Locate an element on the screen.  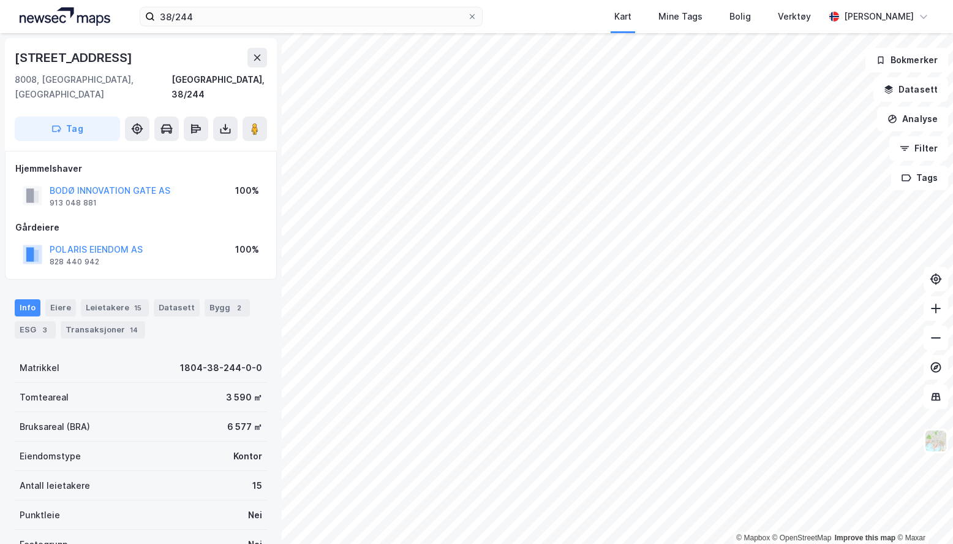
button: Datasett is located at coordinates (911, 89).